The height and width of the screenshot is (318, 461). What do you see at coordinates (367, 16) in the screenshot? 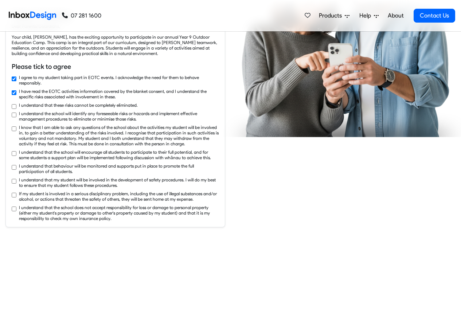
I see `span: Help` at bounding box center [367, 16].